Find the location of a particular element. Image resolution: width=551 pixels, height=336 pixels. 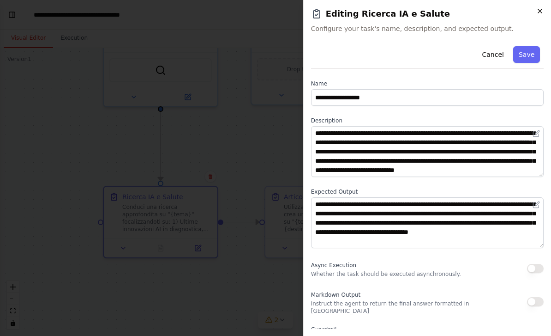

label: Guardrail is located at coordinates (428, 329).